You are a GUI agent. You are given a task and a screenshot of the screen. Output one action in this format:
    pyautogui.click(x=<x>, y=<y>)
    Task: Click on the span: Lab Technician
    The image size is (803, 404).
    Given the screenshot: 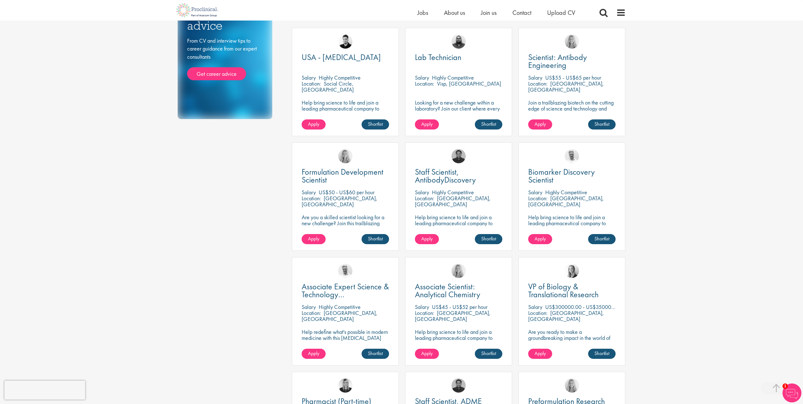 What is the action you would take?
    pyautogui.click(x=438, y=57)
    